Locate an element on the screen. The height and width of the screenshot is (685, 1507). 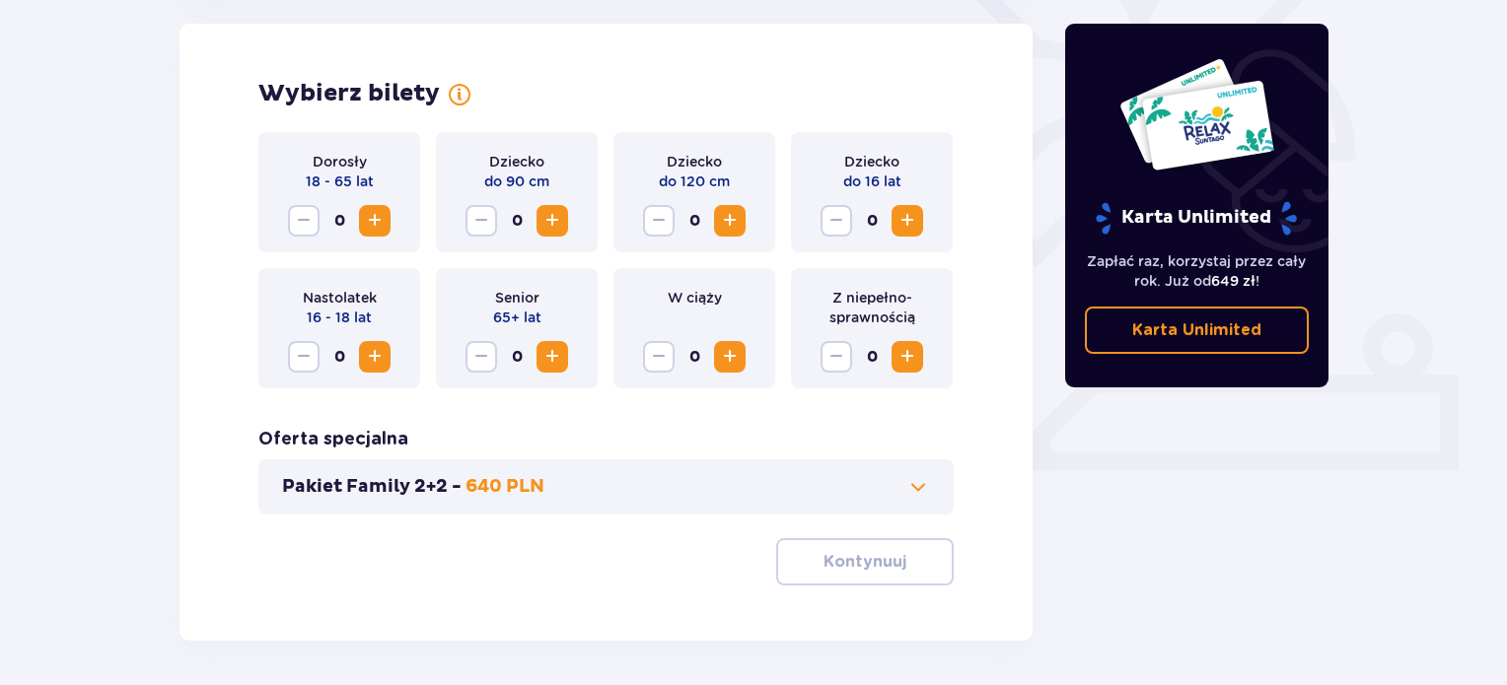
span: 649 zł is located at coordinates (1232, 281).